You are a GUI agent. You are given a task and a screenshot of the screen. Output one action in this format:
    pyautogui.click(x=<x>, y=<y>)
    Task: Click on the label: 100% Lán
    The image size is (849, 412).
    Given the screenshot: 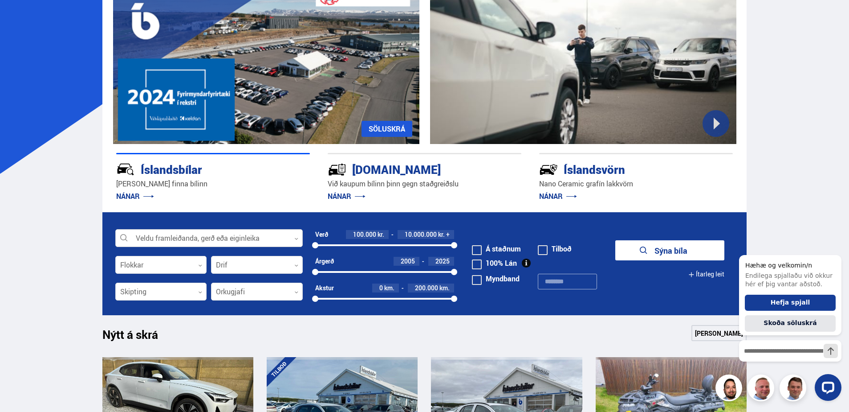 What is the action you would take?
    pyautogui.click(x=494, y=263)
    